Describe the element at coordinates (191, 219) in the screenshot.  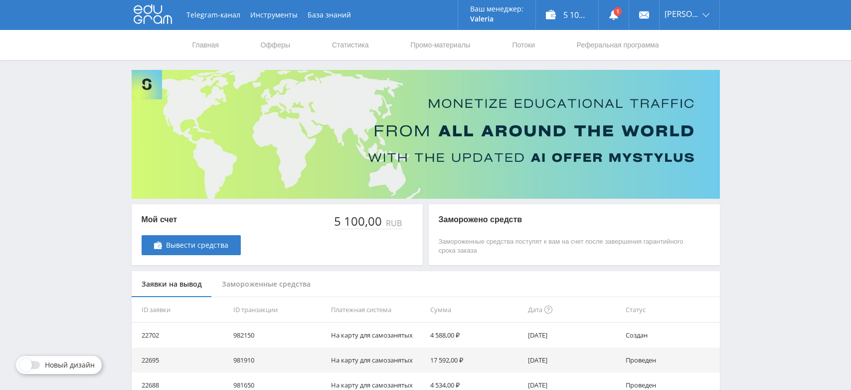
I see `p: Мой счет` at that location.